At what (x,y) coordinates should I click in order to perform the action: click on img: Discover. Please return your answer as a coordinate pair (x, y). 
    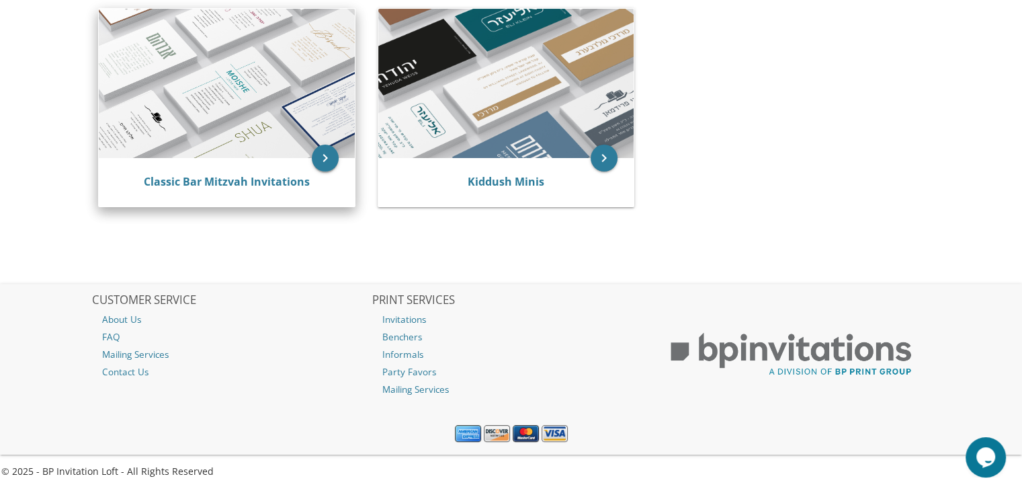
    Looking at the image, I should click on (497, 433).